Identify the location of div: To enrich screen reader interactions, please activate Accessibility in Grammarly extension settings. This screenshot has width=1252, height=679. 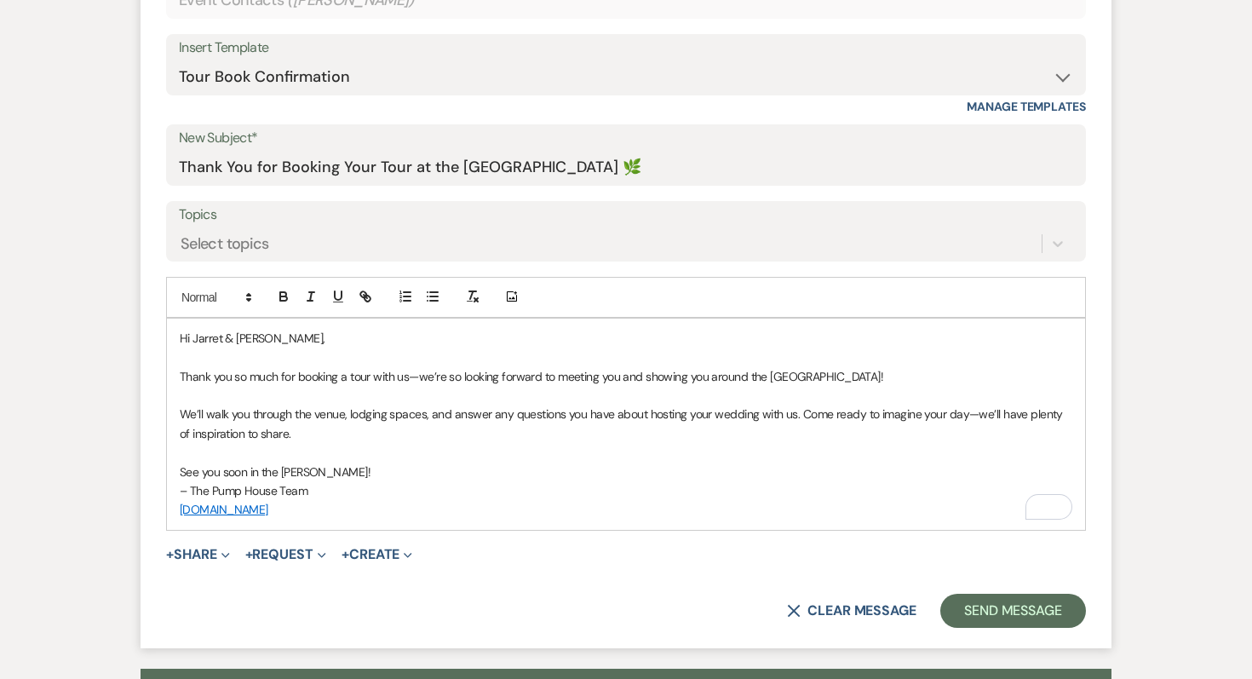
(626, 424).